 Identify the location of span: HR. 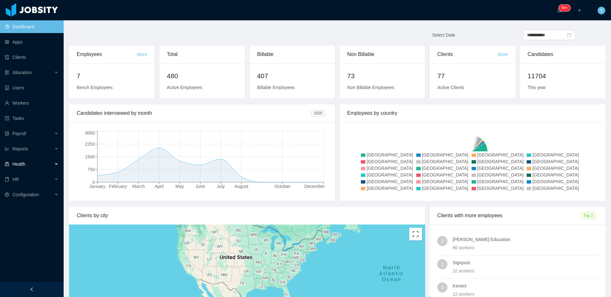
(16, 179).